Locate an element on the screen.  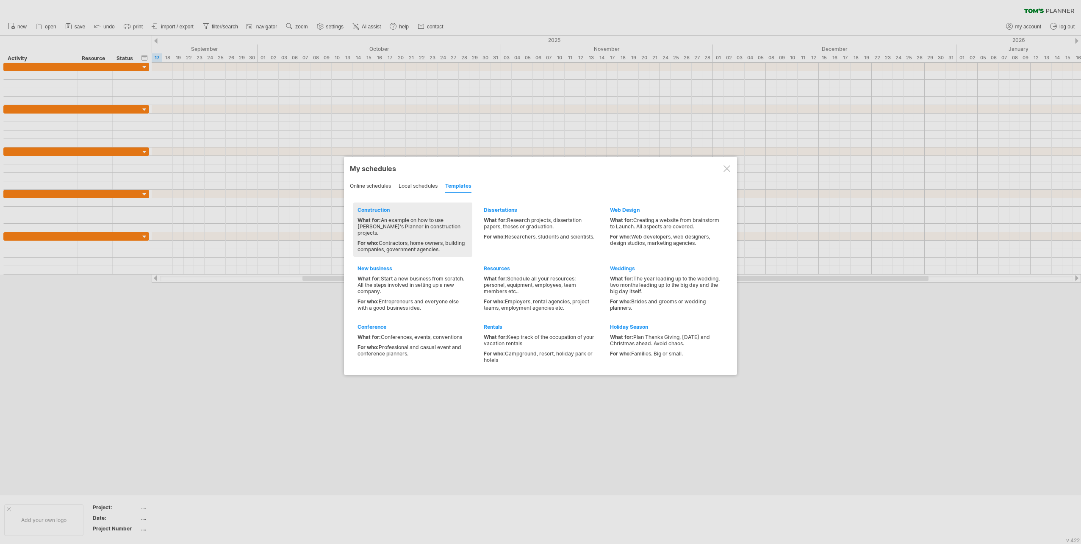
div: Research projects, dissertation papers, theses or graduation. is located at coordinates (539, 223).